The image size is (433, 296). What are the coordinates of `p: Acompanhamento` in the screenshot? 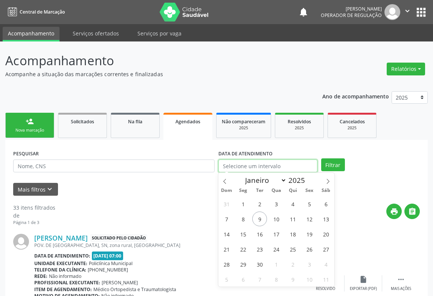 It's located at (153, 61).